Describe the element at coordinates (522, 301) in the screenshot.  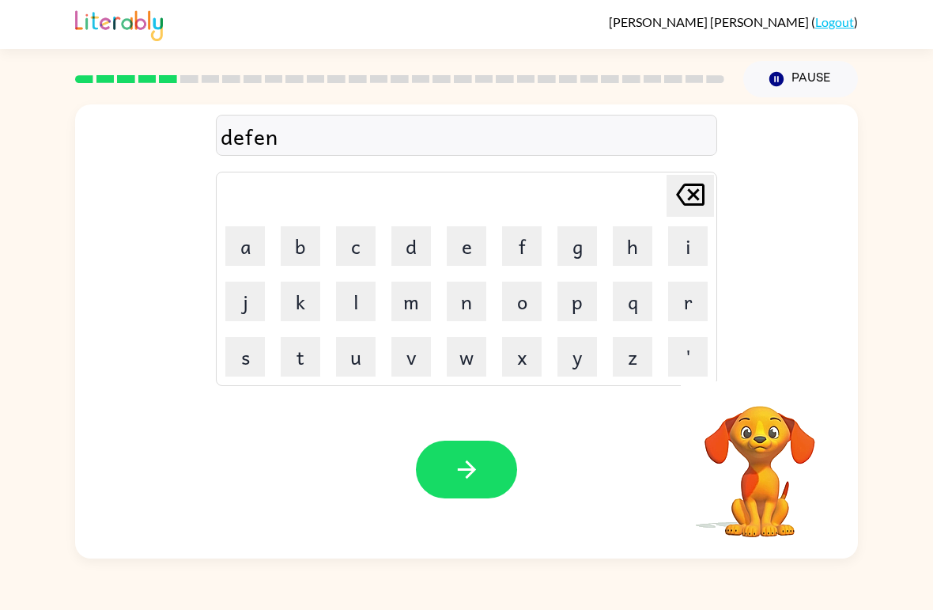
I see `button: o` at that location.